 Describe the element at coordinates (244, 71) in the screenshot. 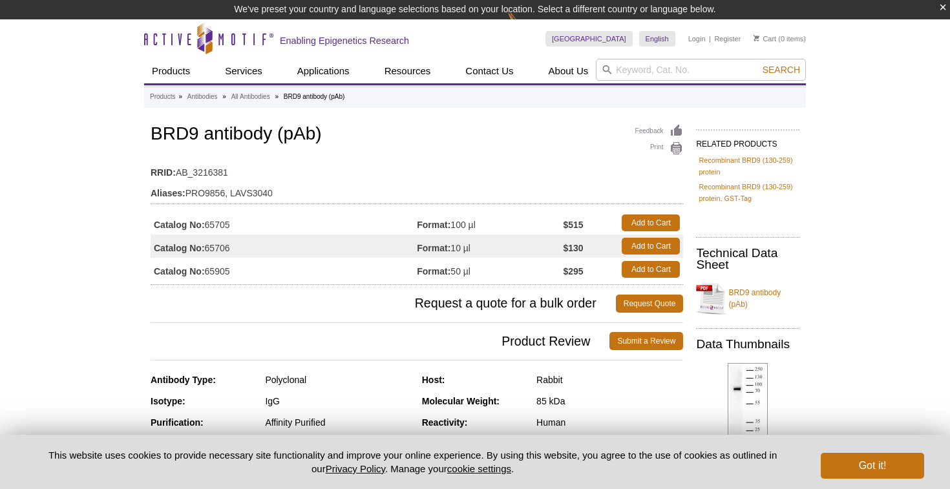

I see `a: Services` at that location.